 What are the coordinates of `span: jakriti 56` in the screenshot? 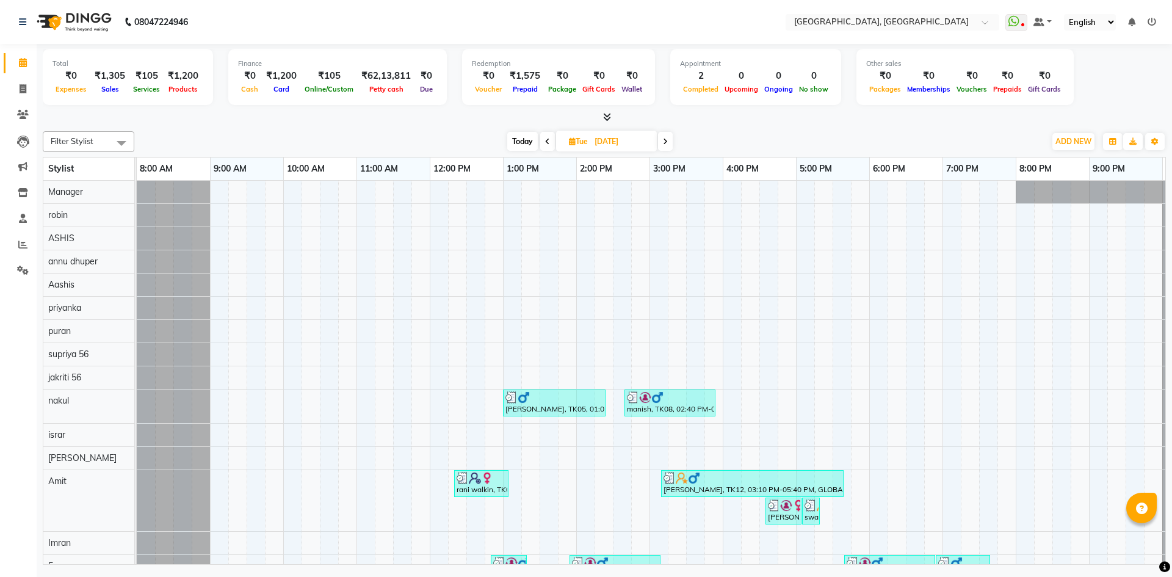 It's located at (65, 377).